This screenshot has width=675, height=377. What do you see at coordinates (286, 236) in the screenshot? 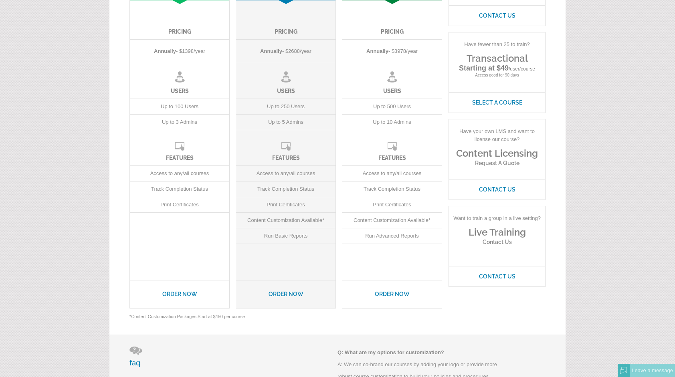
I see `li: Run Basic Reports` at bounding box center [286, 236].